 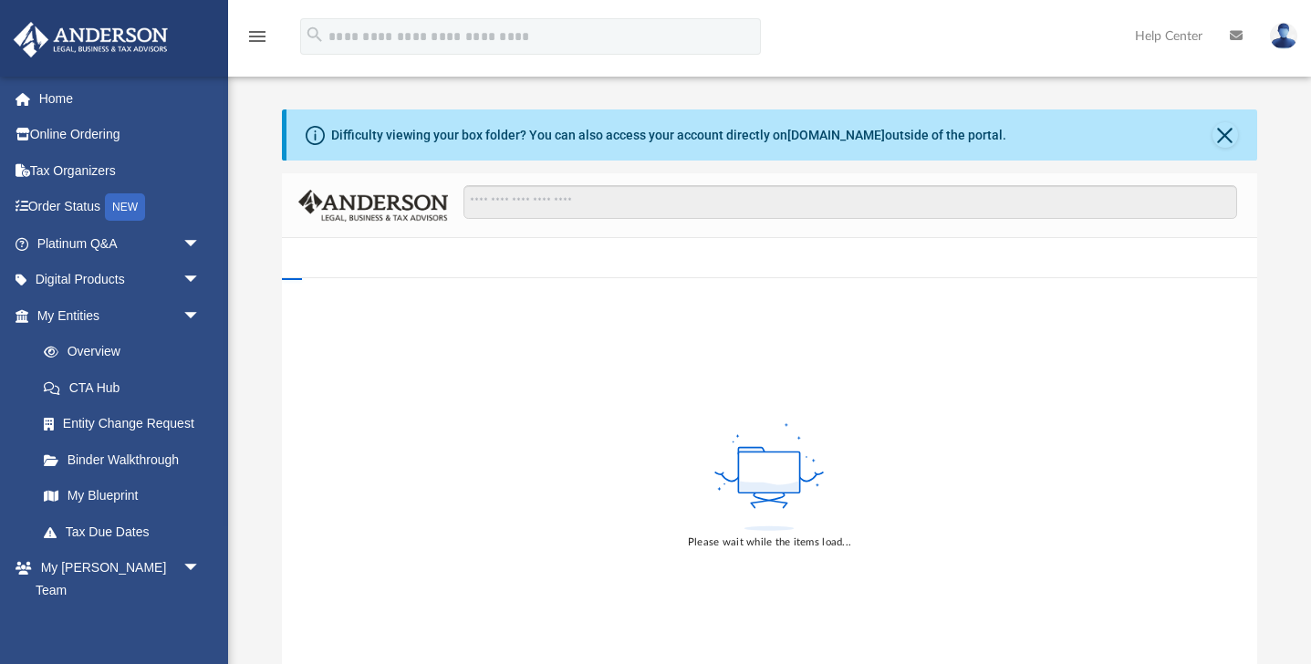 I want to click on i: menu, so click(x=257, y=36).